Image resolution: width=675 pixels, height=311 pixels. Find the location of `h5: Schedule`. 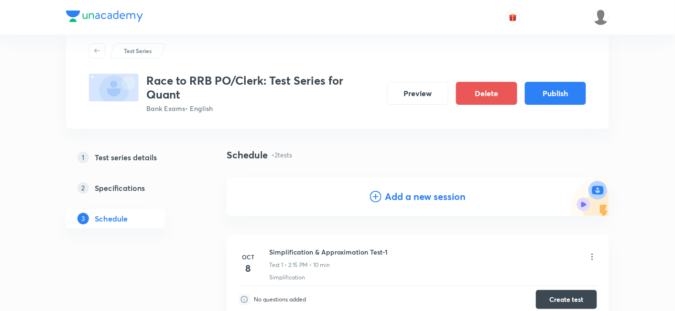

h5: Schedule is located at coordinates (111, 218).